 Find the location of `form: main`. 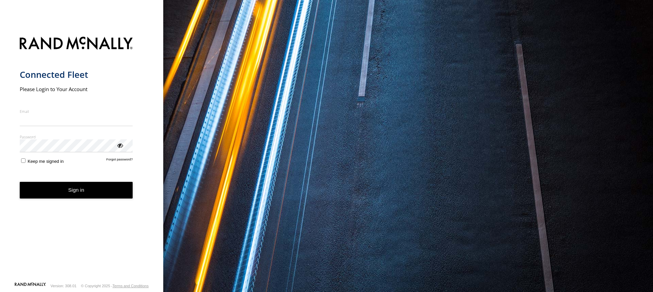

form: main is located at coordinates (82, 157).